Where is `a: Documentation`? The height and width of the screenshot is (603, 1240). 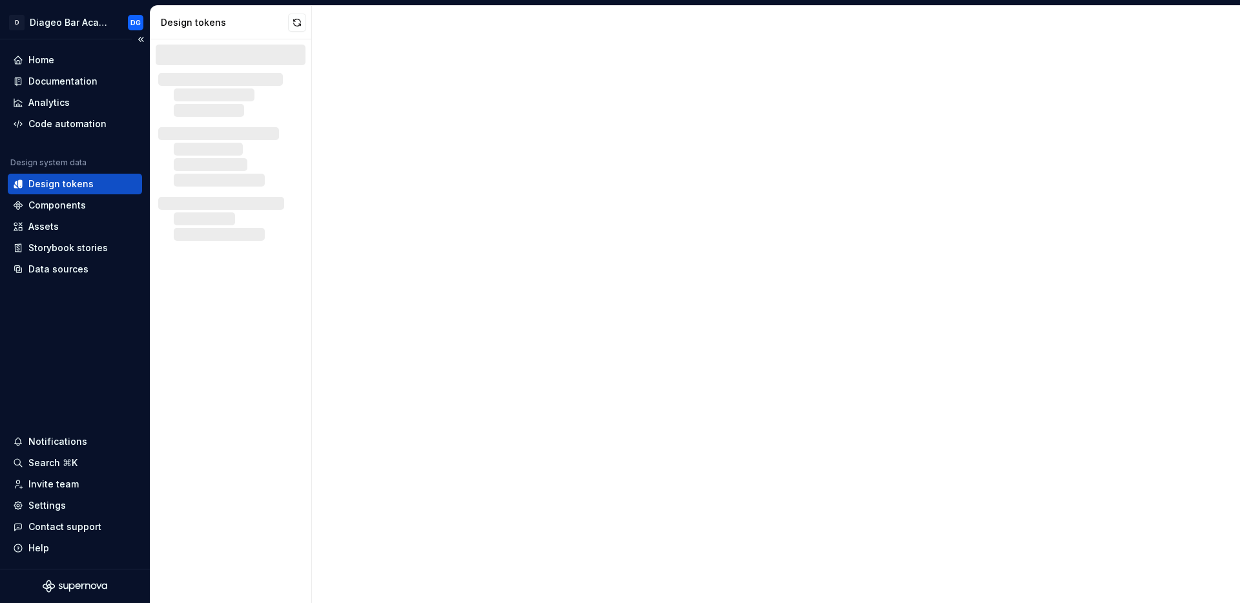
a: Documentation is located at coordinates (75, 81).